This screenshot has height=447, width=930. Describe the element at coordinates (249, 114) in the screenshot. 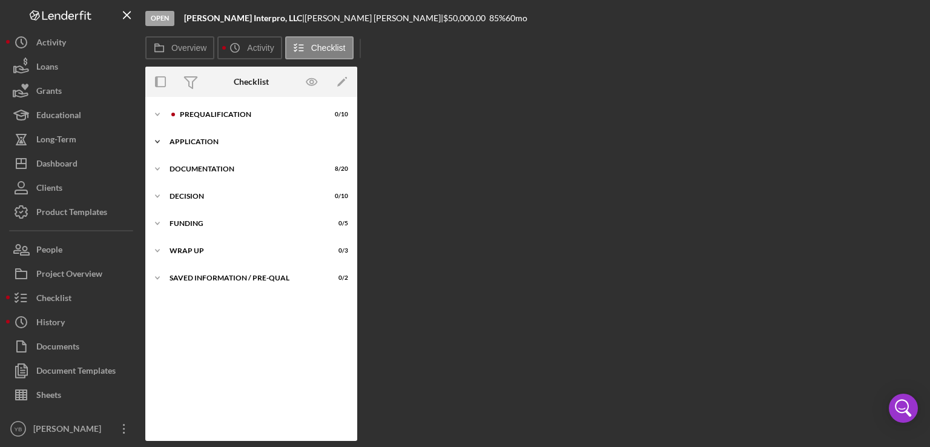

I see `div: Prequalification` at that location.